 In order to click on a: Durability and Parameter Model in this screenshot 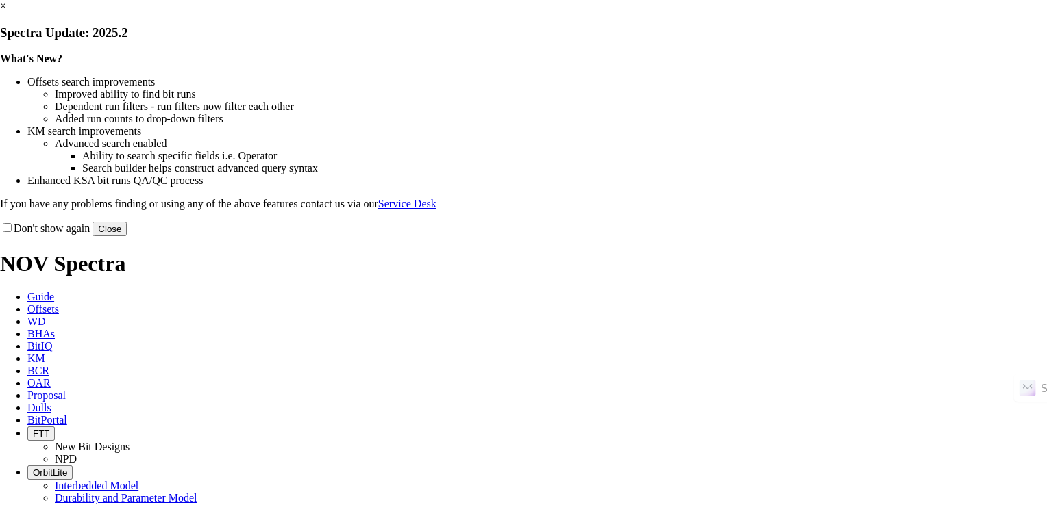, I will do `click(126, 498)`.